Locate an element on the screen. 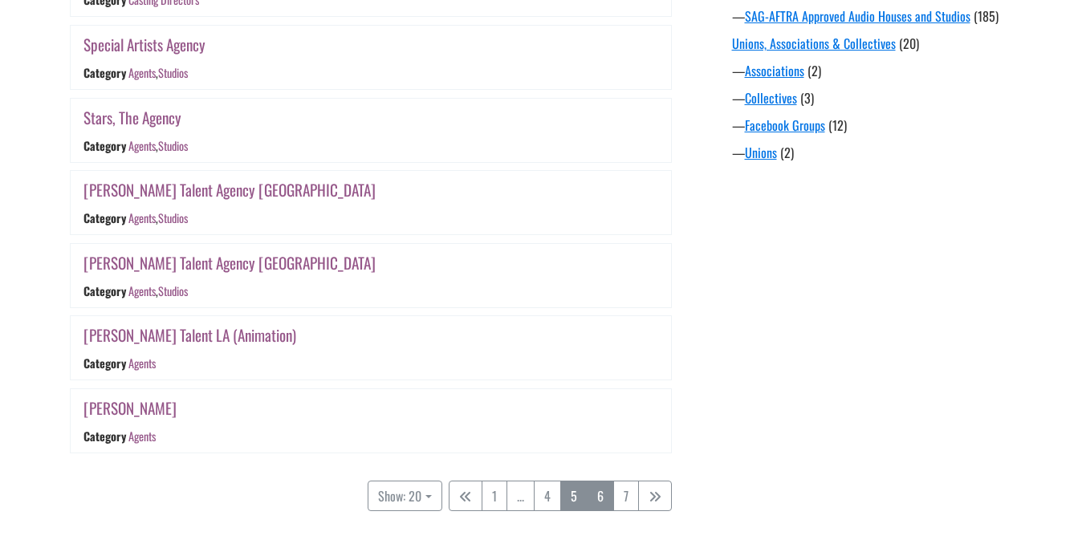 The height and width of the screenshot is (552, 1078). span: (12) is located at coordinates (837, 125).